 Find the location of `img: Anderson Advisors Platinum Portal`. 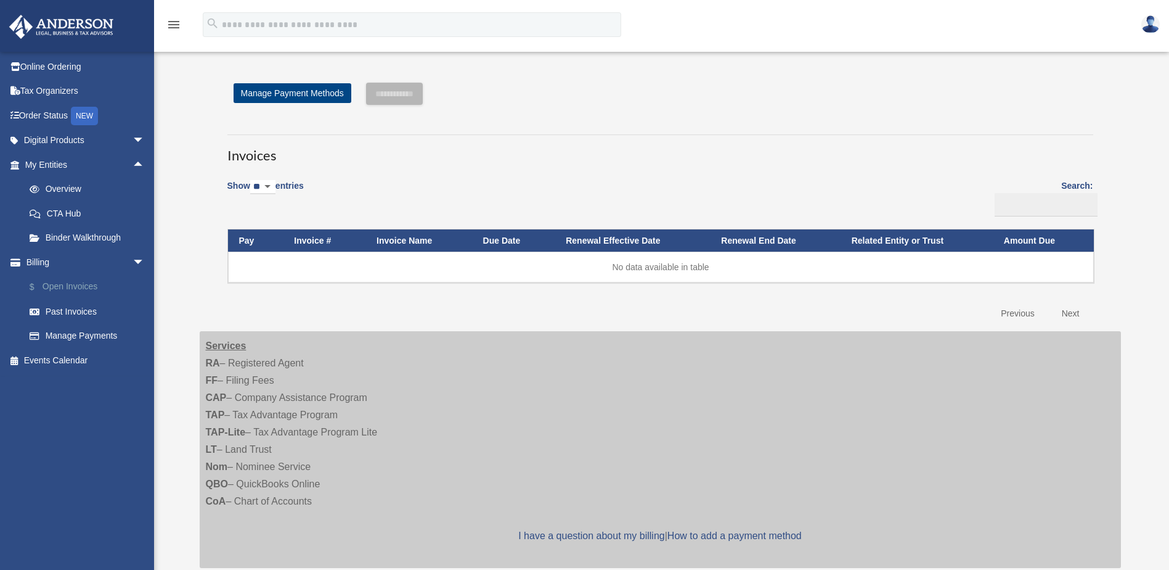

img: Anderson Advisors Platinum Portal is located at coordinates (61, 27).